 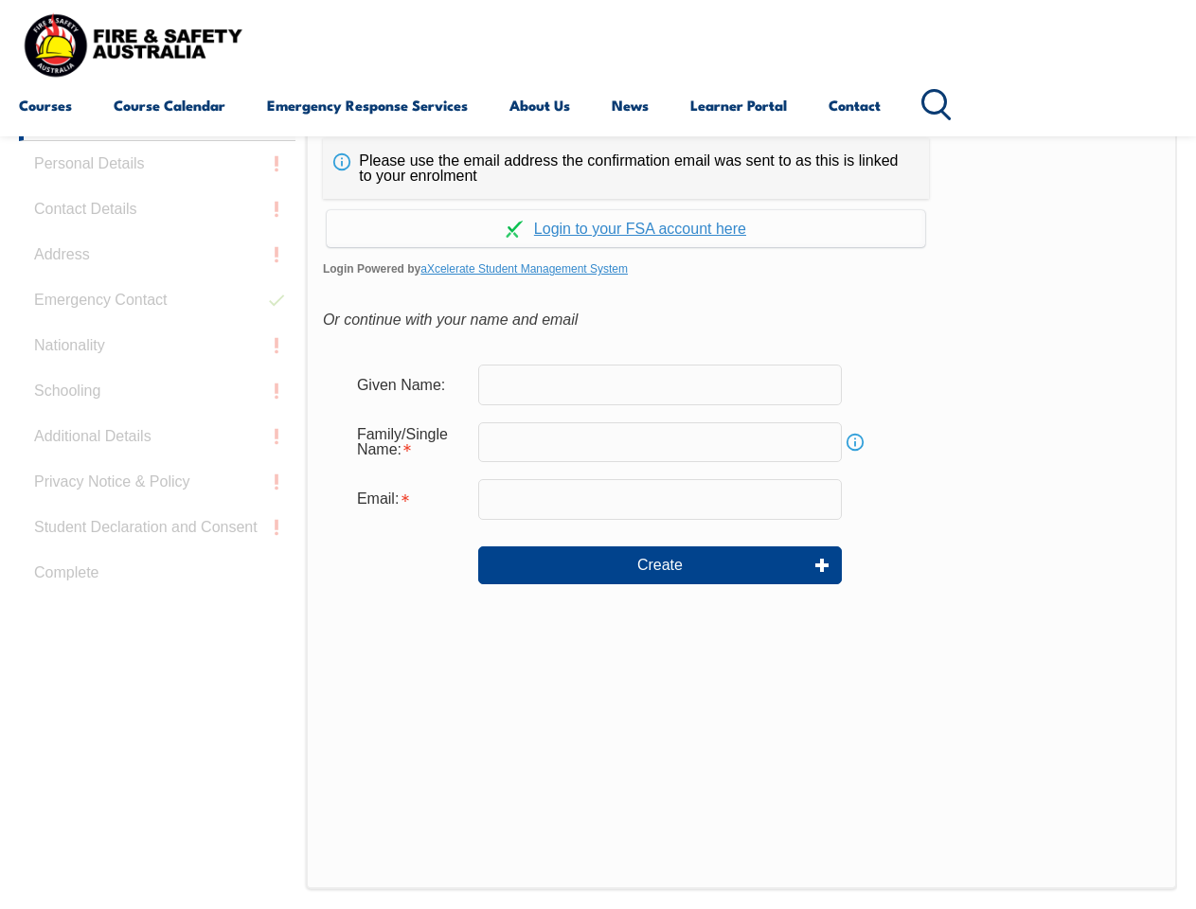 What do you see at coordinates (45, 105) in the screenshot?
I see `a: Courses` at bounding box center [45, 105].